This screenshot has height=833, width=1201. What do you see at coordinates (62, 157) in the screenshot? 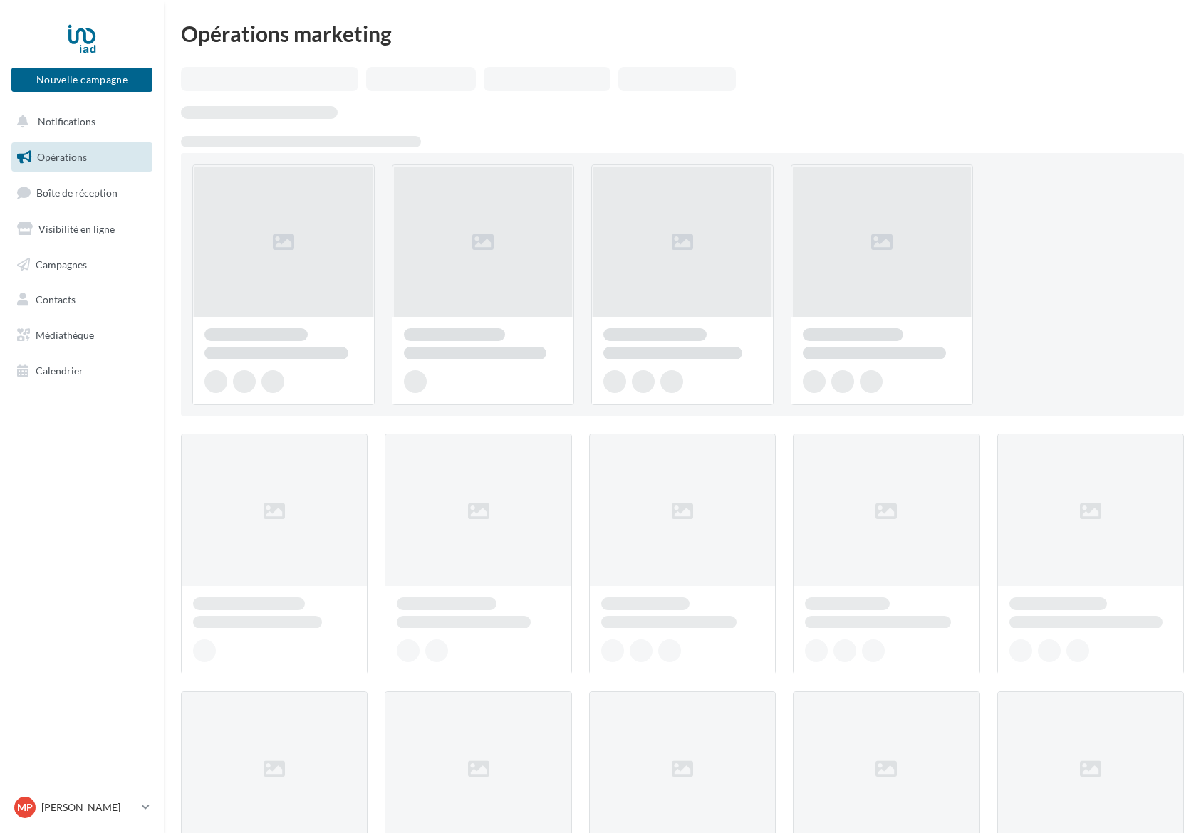
I see `span: Opérations` at bounding box center [62, 157].